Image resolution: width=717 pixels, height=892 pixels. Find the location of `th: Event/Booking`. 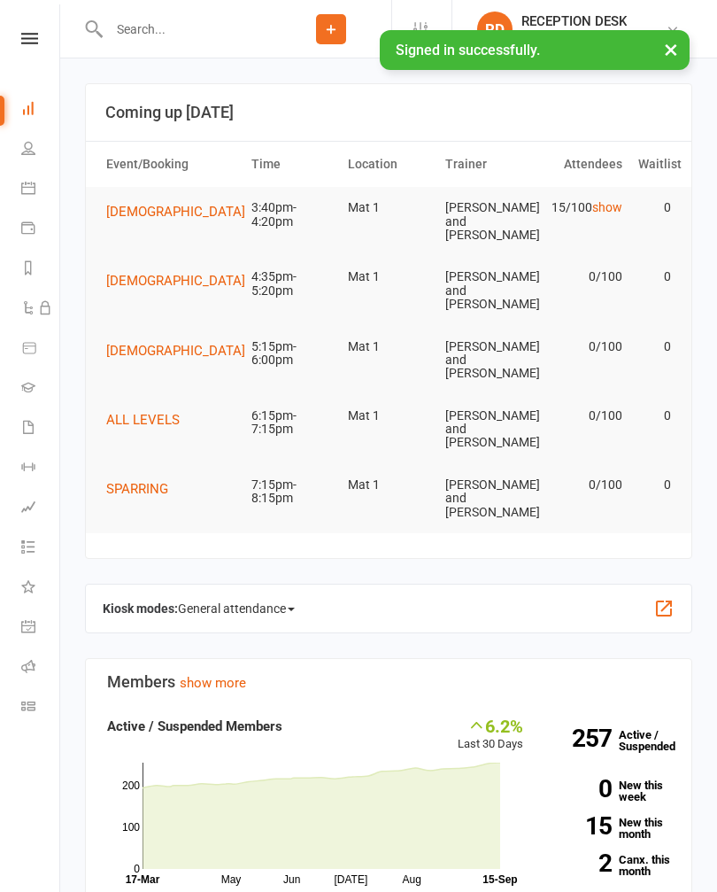

th: Event/Booking is located at coordinates (171, 164).